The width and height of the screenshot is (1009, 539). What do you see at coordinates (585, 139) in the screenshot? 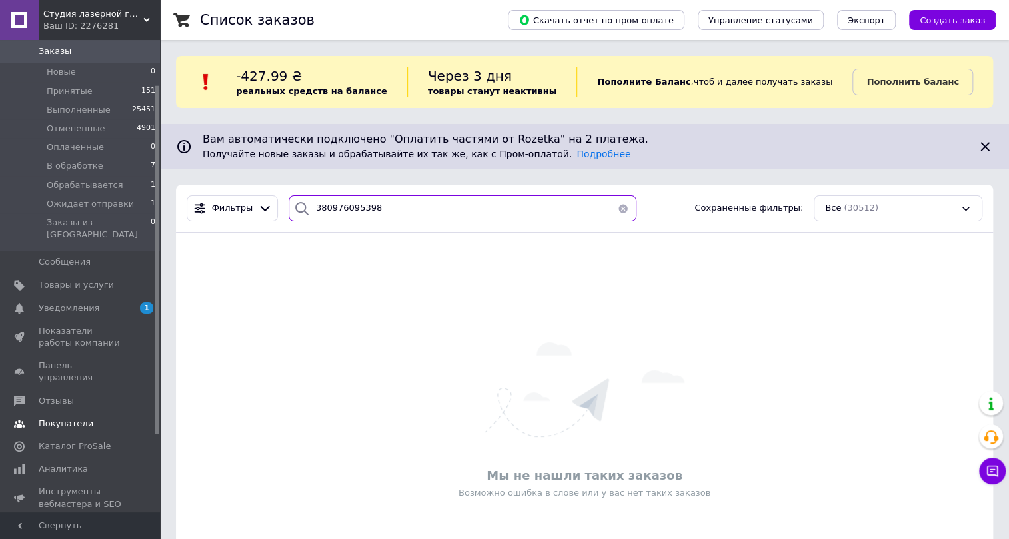
I see `span: Вам автоматически подключено "Оплатить частями от Rozetka" на 2 платежа.` at bounding box center [585, 139].